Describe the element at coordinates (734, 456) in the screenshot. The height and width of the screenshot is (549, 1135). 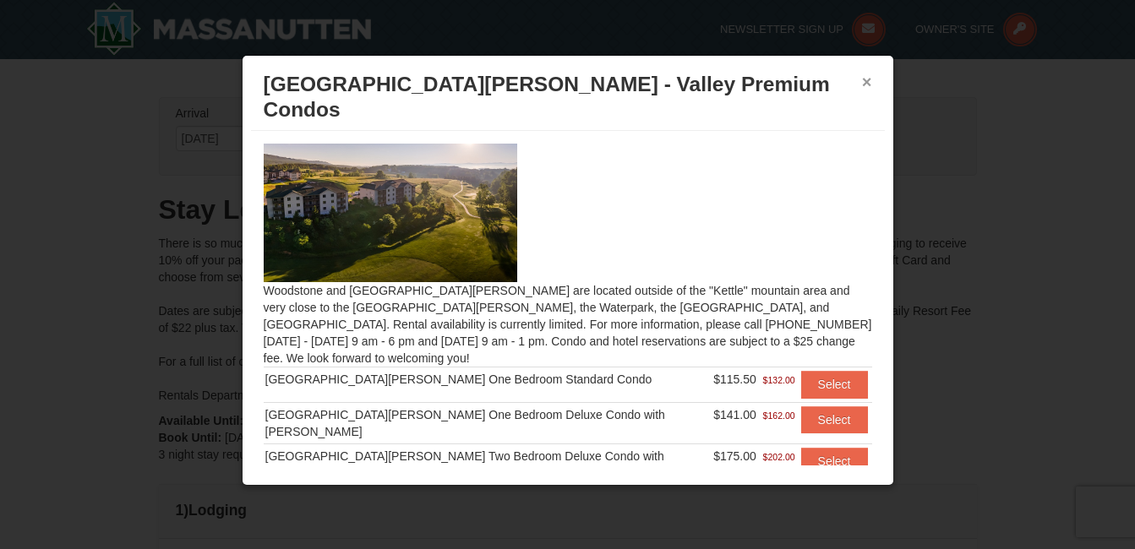
I see `span: $175.00` at that location.